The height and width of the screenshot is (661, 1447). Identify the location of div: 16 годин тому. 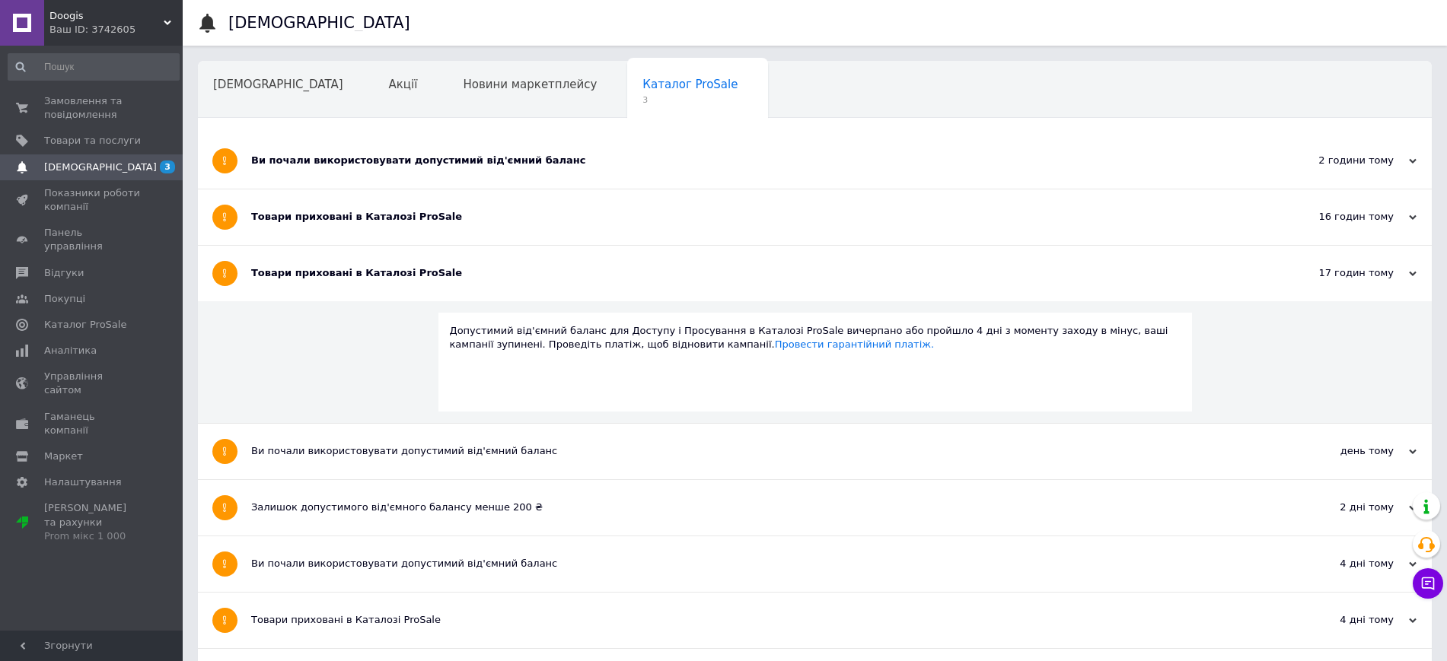
(1340, 217).